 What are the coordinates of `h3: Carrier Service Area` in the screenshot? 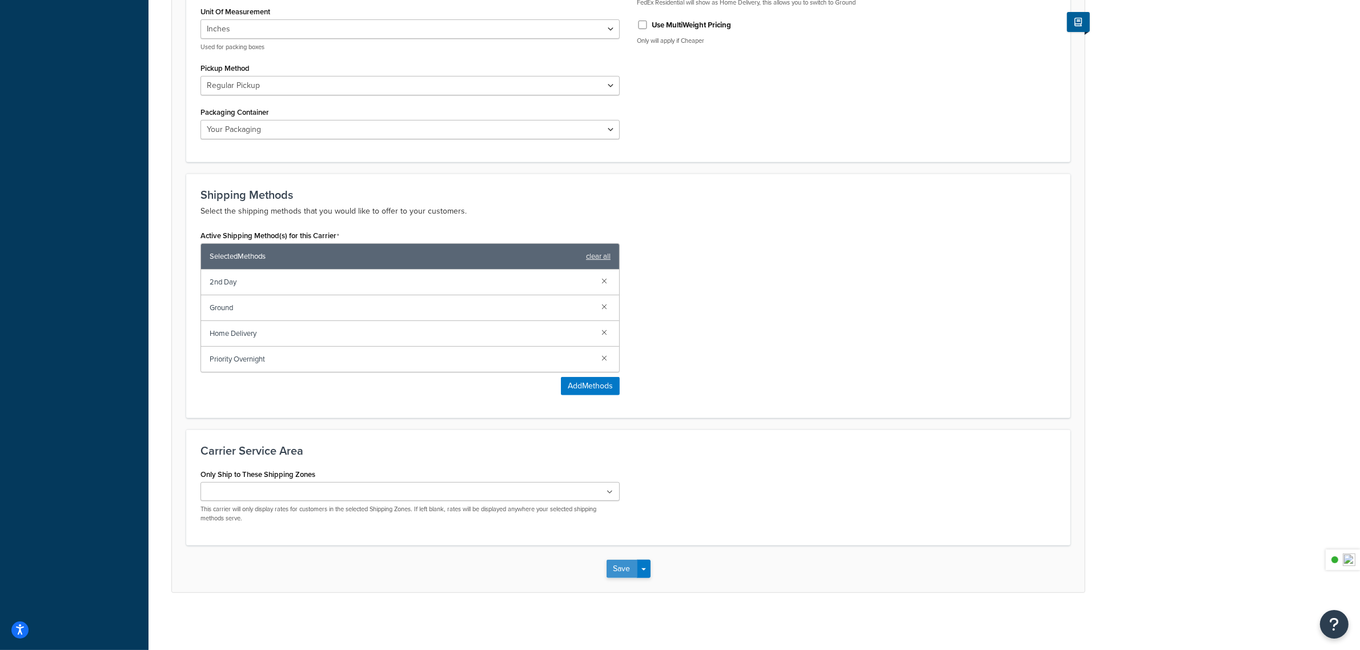 It's located at (628, 451).